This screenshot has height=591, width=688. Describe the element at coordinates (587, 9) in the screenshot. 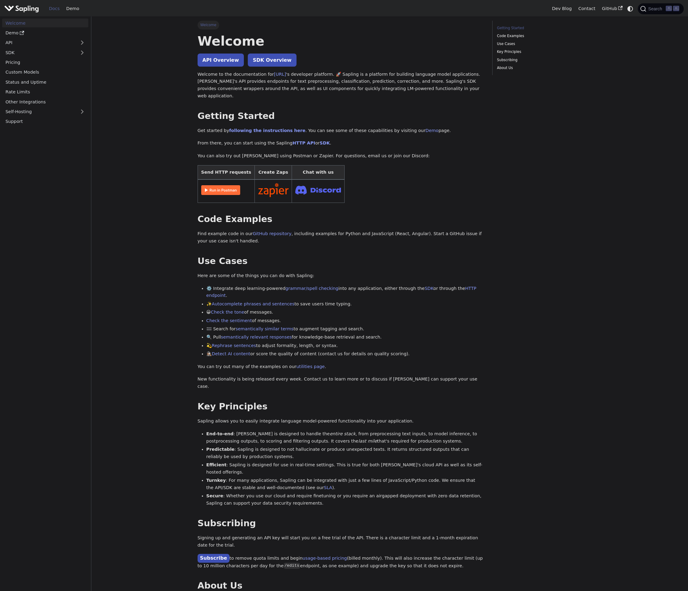

I see `a: Contact` at that location.